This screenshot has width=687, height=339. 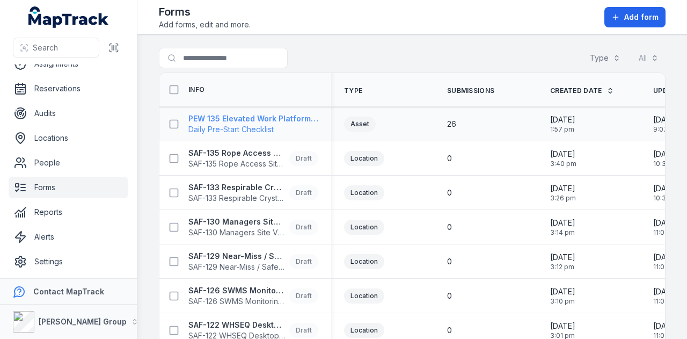 I want to click on span: SAF-126 SWMS Monitoring Record, so click(x=237, y=301).